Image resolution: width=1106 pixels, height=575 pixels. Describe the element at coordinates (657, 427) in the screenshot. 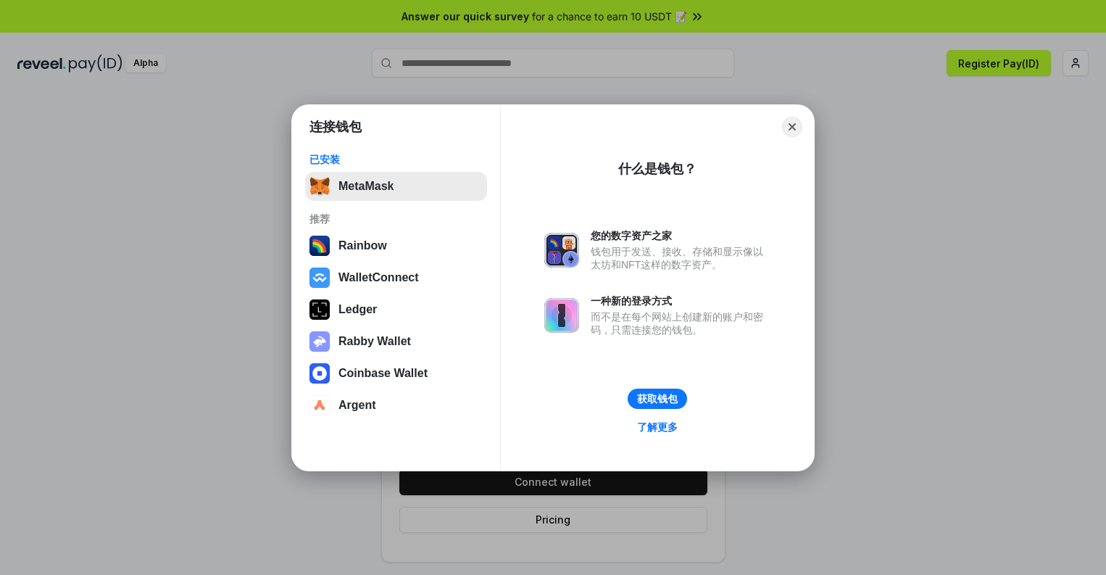

I see `a: 了解更多` at that location.